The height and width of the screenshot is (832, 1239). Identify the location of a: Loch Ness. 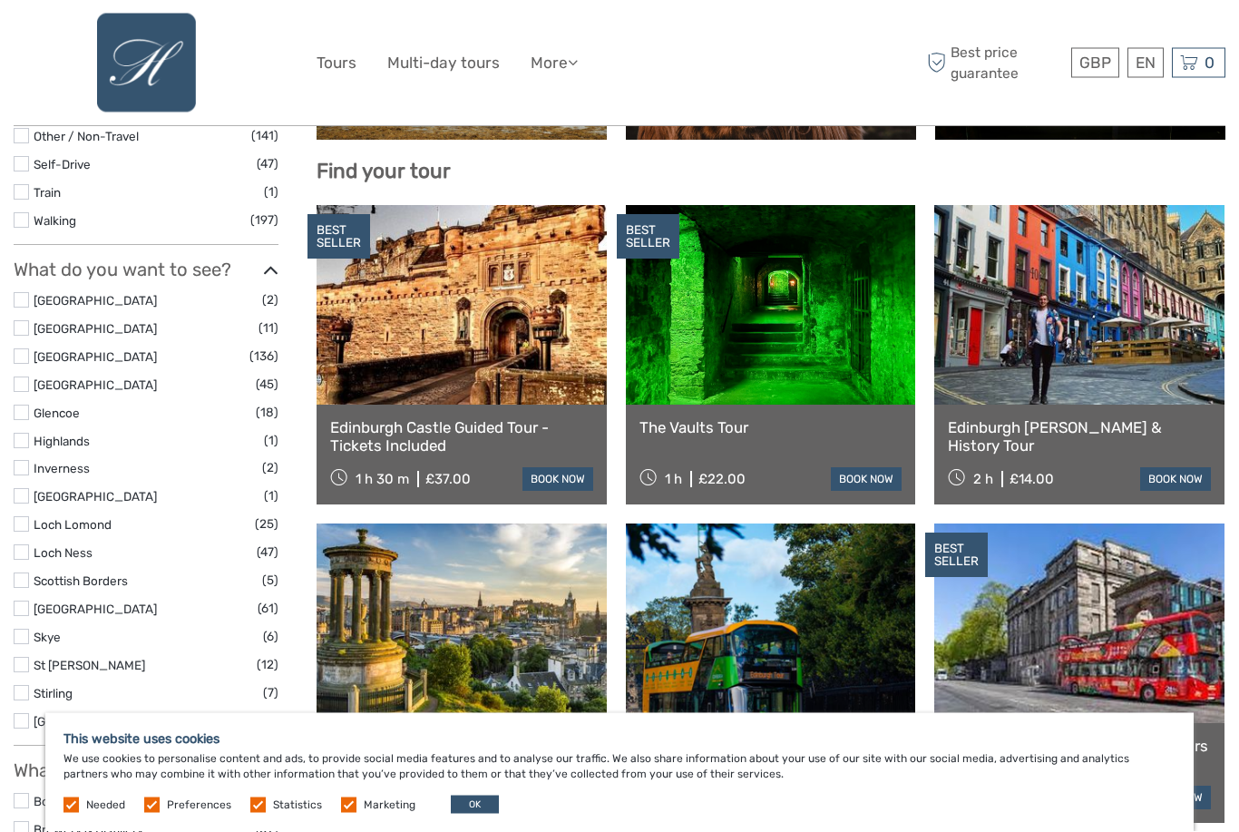
(63, 553).